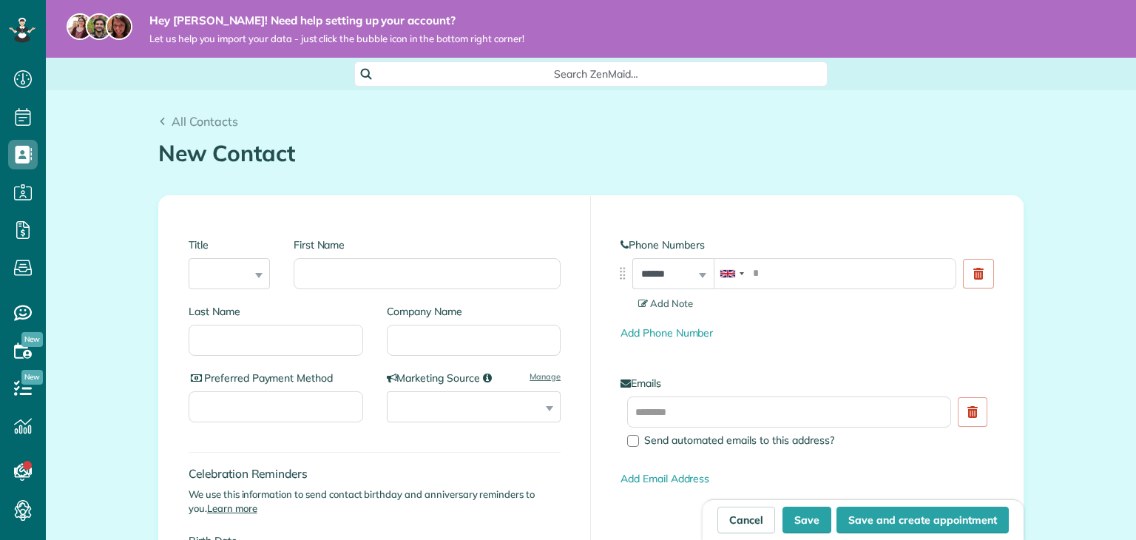  I want to click on button: Save and create appointment, so click(922, 520).